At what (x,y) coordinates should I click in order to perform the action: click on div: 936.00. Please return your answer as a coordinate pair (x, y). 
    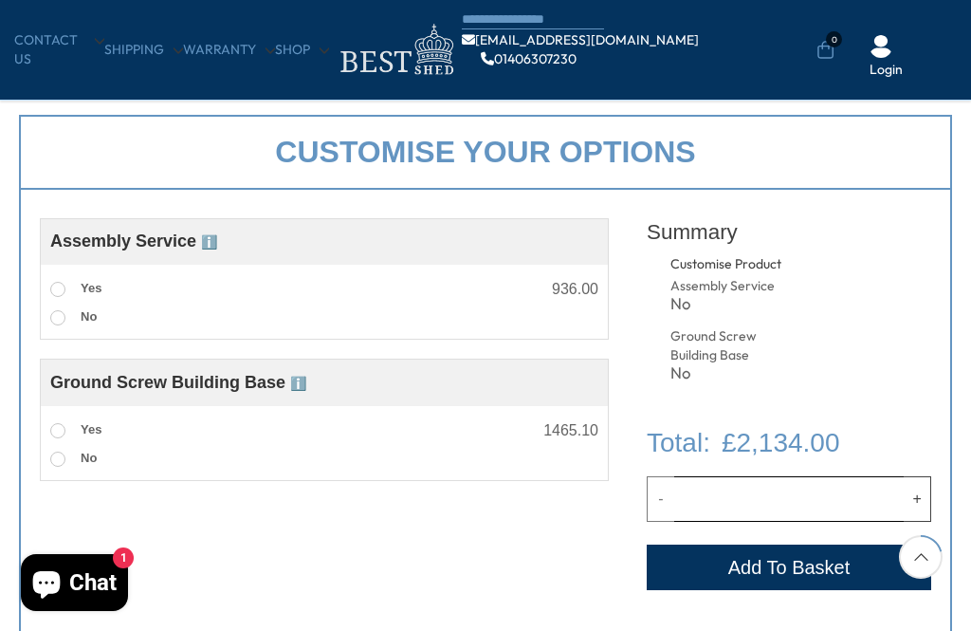
    Looking at the image, I should click on (575, 289).